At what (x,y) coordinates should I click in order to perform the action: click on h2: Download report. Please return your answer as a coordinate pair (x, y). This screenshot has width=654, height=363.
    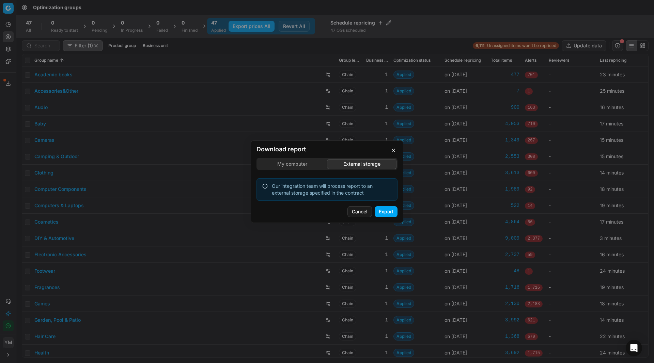
    Looking at the image, I should click on (327, 149).